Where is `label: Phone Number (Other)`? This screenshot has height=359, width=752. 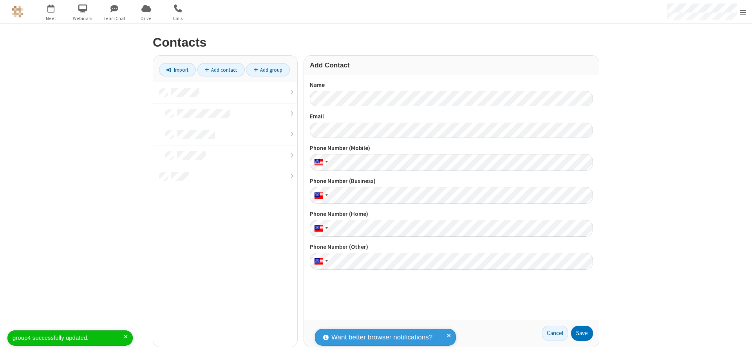 label: Phone Number (Other) is located at coordinates (451, 247).